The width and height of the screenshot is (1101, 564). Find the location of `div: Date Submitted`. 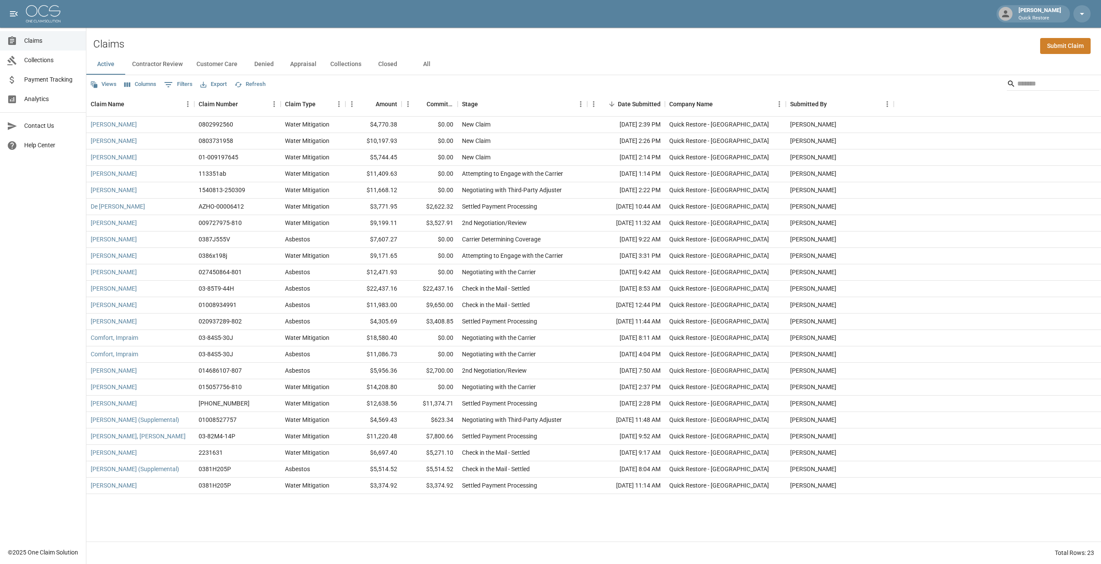

div: Date Submitted is located at coordinates (639, 104).